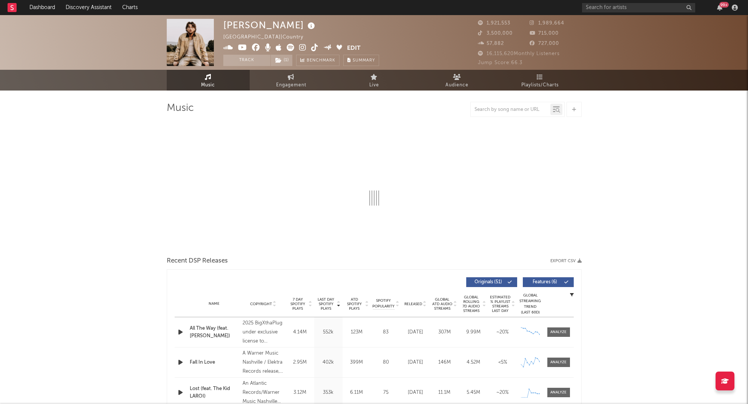  Describe the element at coordinates (473, 332) in the screenshot. I see `div: 9.99M` at that location.